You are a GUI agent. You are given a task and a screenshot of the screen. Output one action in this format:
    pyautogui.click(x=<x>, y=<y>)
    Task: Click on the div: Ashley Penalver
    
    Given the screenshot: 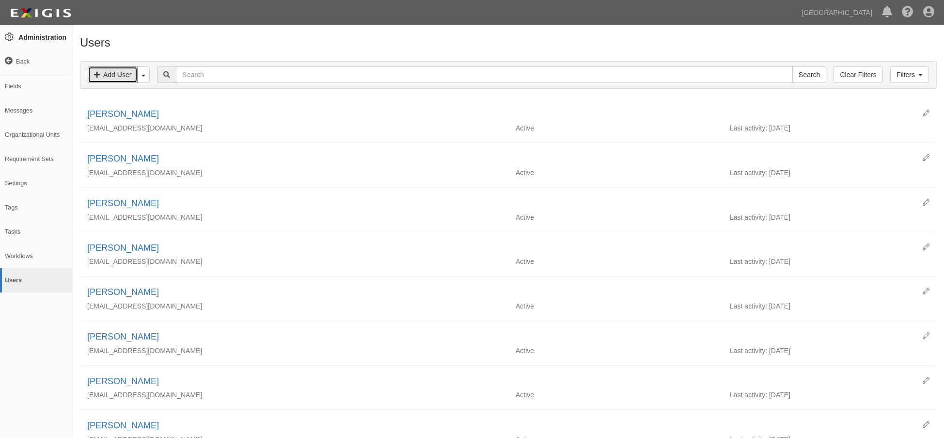 What is the action you would take?
    pyautogui.click(x=123, y=248)
    